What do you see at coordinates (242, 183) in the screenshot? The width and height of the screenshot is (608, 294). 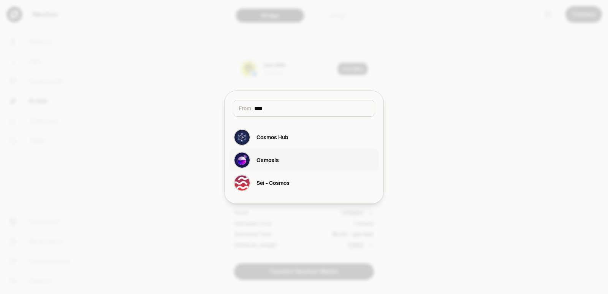 I see `img: Sei - Cosmos Logo` at bounding box center [242, 183].